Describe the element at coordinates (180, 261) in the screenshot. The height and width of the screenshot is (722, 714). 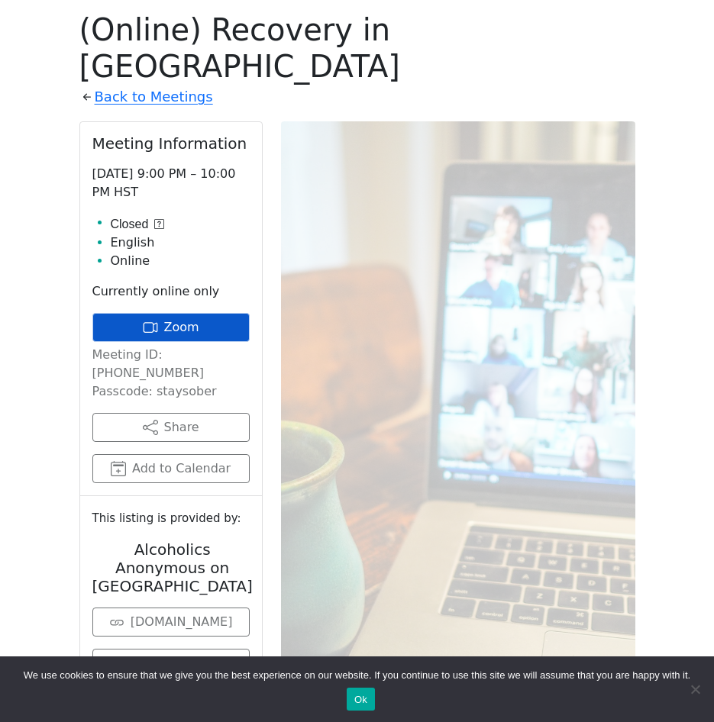
I see `li: Online` at that location.